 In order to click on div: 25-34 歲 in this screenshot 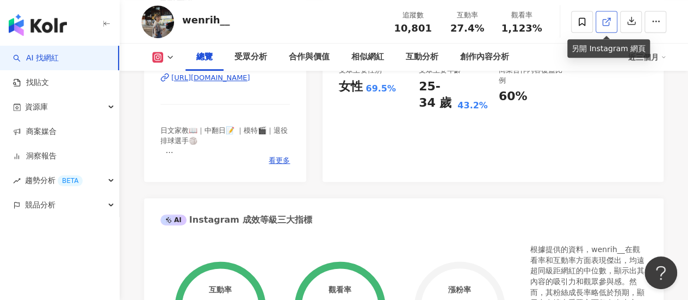, I will do `click(437, 95)`.